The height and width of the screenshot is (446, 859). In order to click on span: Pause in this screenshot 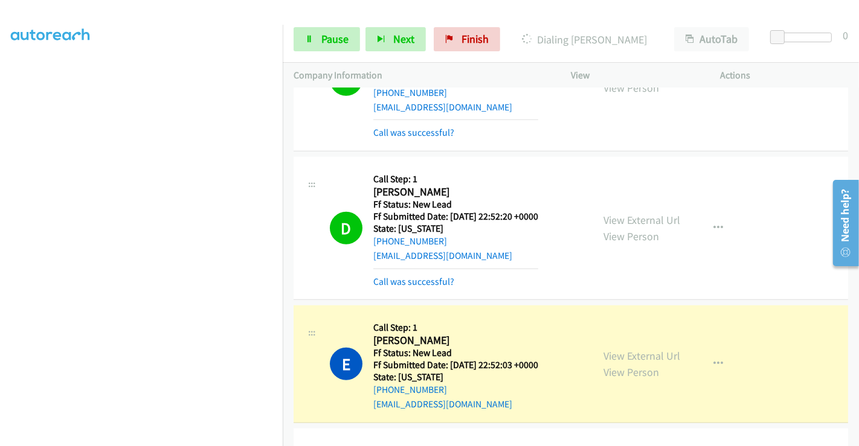, I will do `click(334, 39)`.